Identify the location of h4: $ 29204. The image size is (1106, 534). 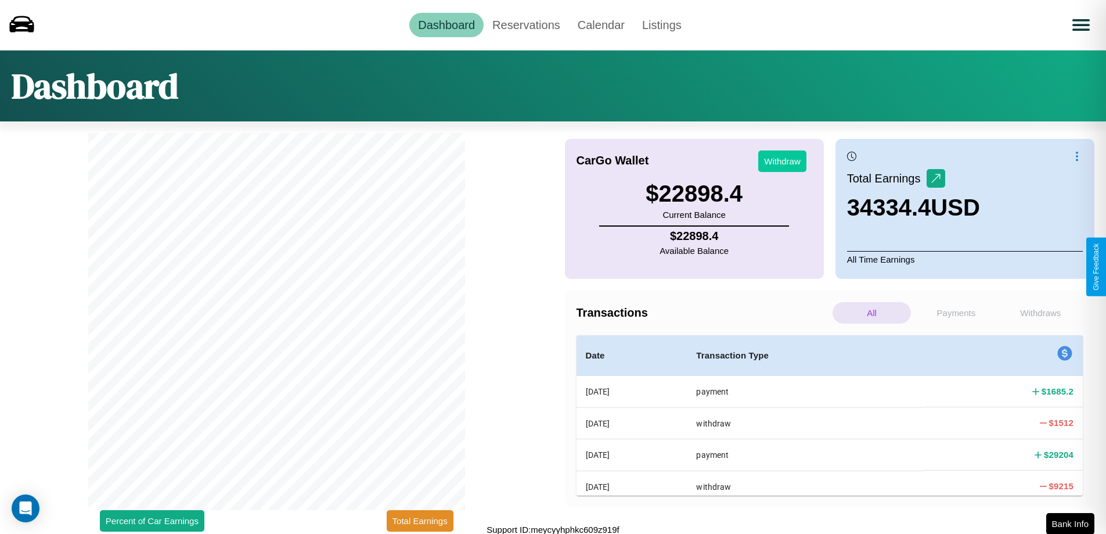
(1058, 454).